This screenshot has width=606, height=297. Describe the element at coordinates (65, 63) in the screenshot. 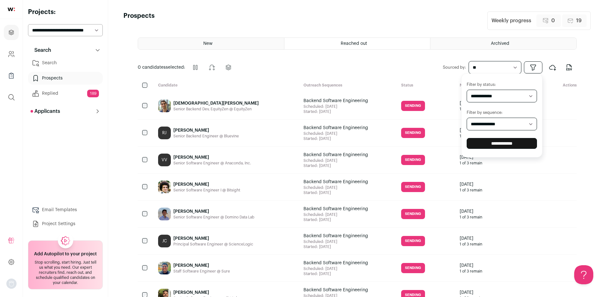

I see `a: Search` at that location.